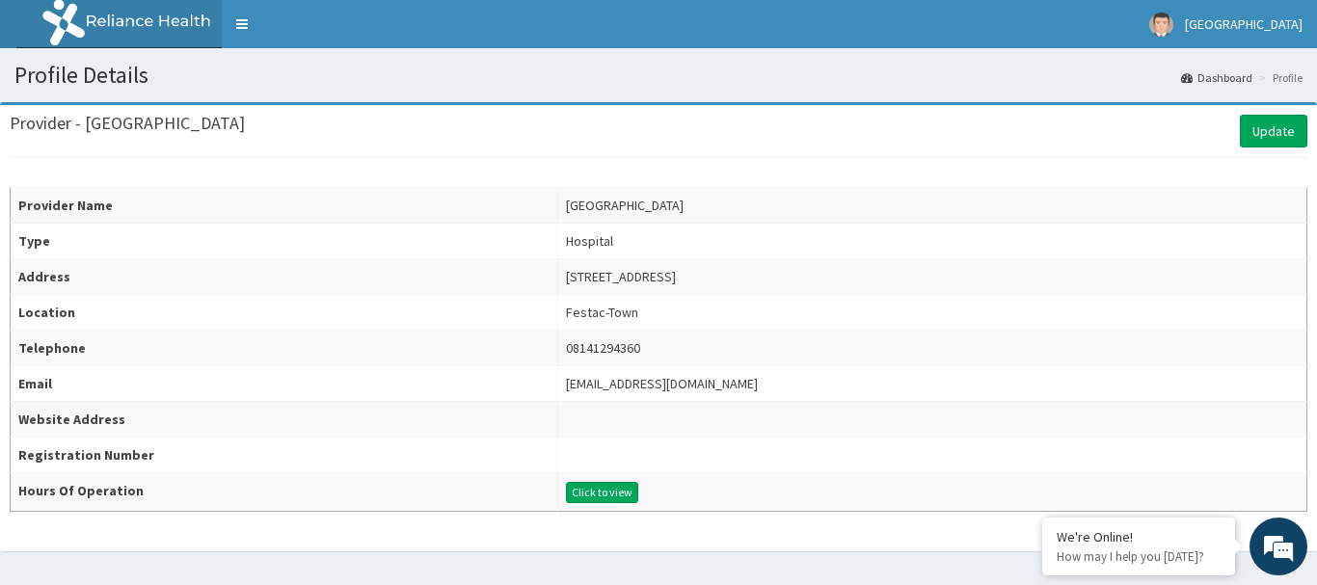 This screenshot has width=1317, height=585. I want to click on a: Dashboard, so click(1217, 77).